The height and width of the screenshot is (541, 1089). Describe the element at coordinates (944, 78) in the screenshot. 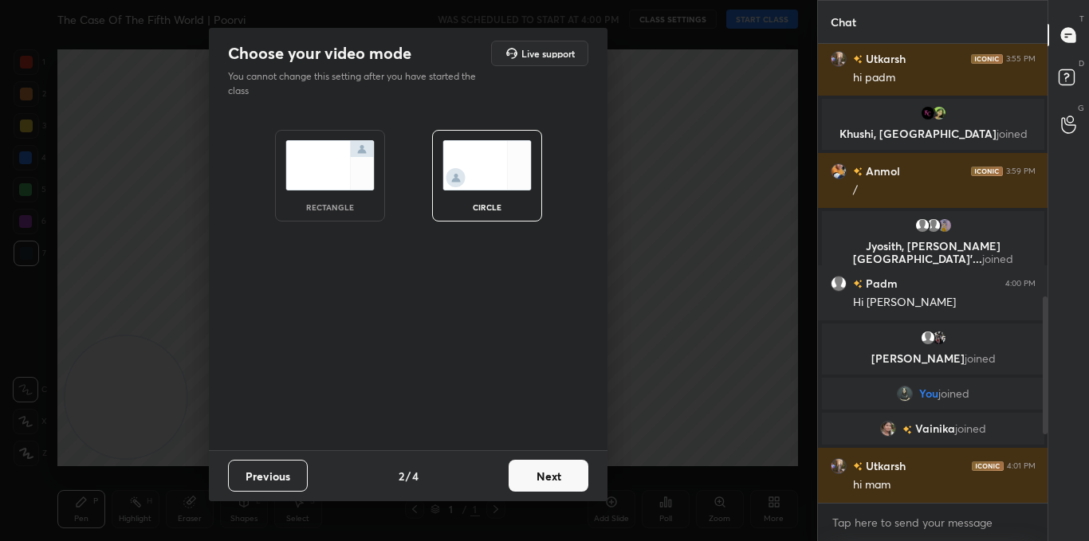

I see `div: hi padm` at that location.